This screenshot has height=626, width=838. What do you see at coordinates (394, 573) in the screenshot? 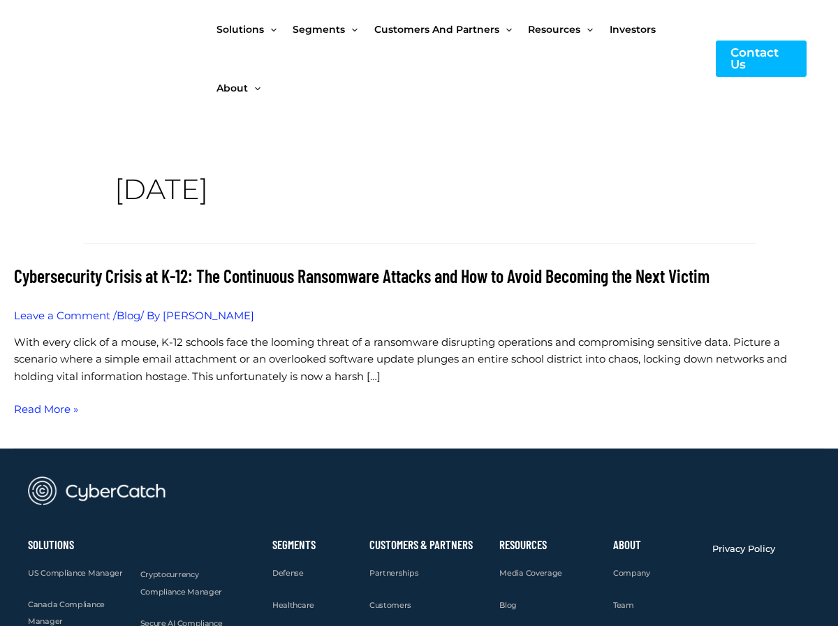
I see `span: Partnerships` at bounding box center [394, 573].